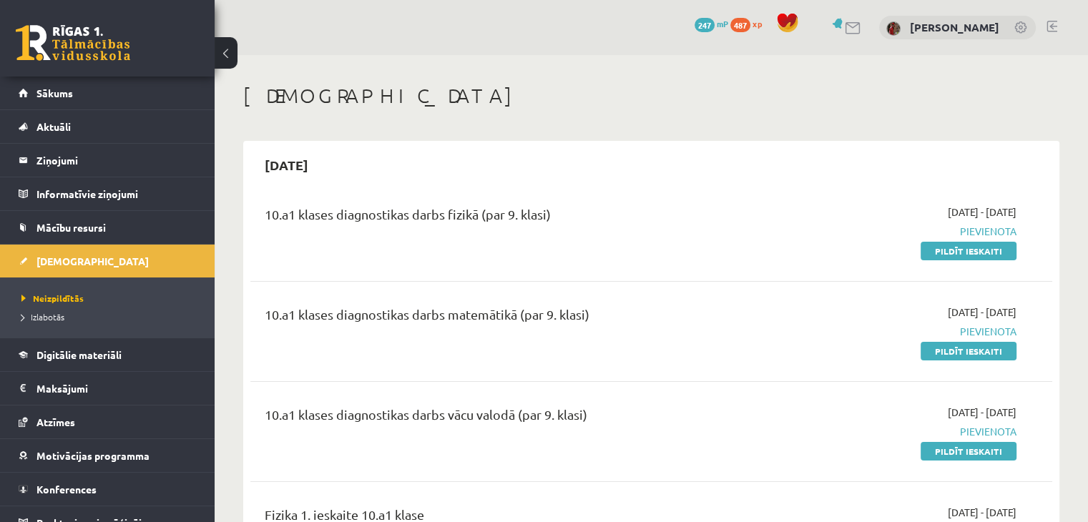  What do you see at coordinates (107, 422) in the screenshot?
I see `a: Atzīmes` at bounding box center [107, 422].